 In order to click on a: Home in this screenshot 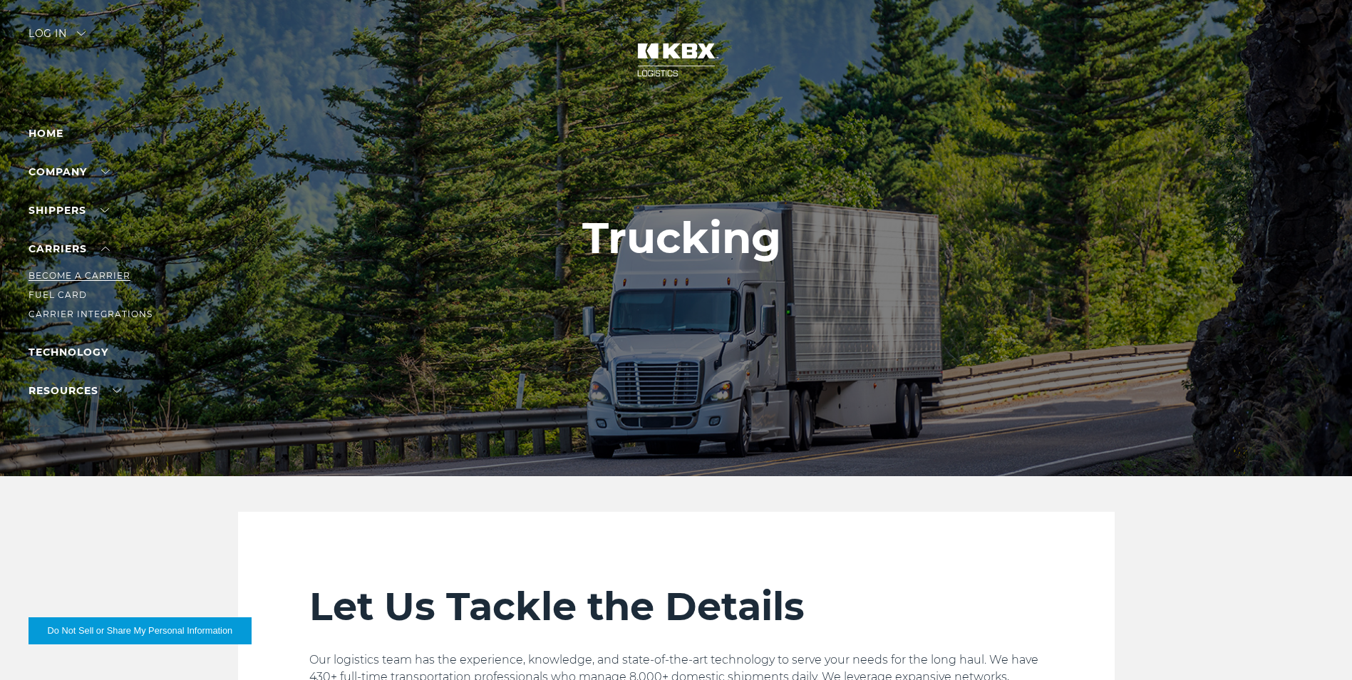, I will do `click(46, 133)`.